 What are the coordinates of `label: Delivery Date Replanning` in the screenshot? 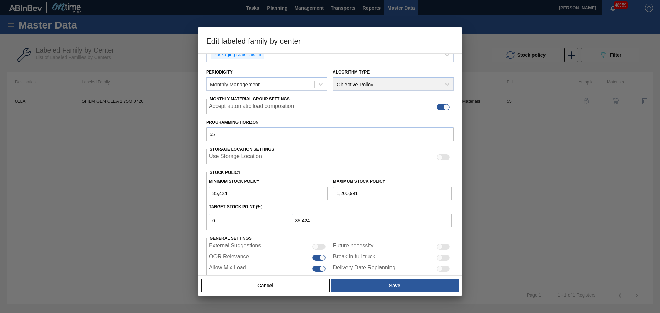 It's located at (364, 269).